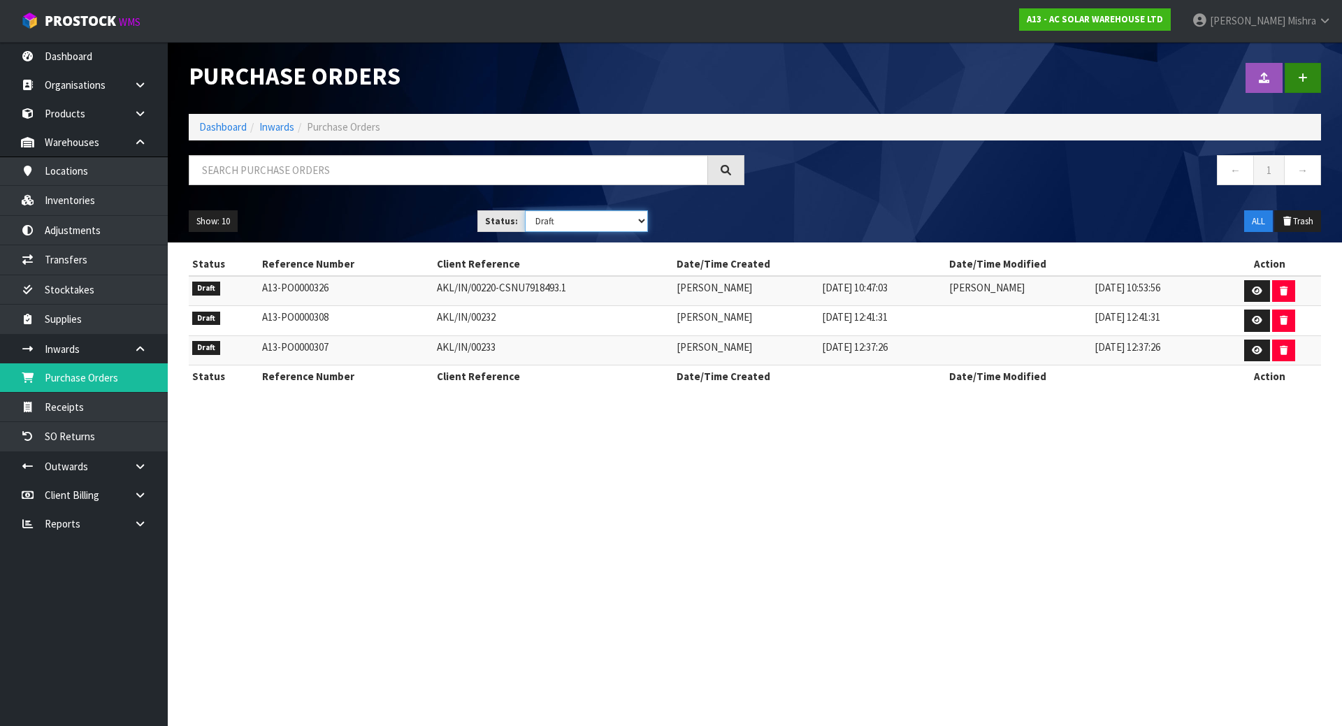  I want to click on td: AKL/IN/00233, so click(553, 350).